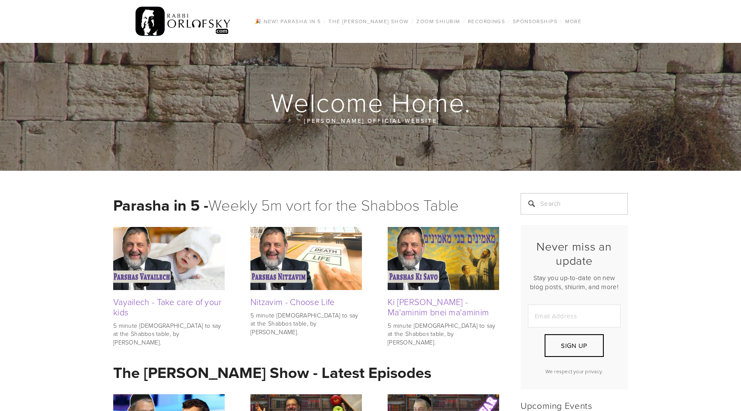  What do you see at coordinates (574, 253) in the screenshot?
I see `h2: Never miss an update` at bounding box center [574, 253].